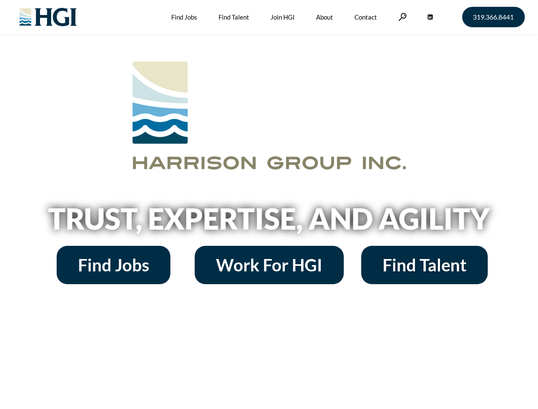 This screenshot has height=409, width=538. Describe the element at coordinates (113, 265) in the screenshot. I see `a: Find Jobs` at that location.